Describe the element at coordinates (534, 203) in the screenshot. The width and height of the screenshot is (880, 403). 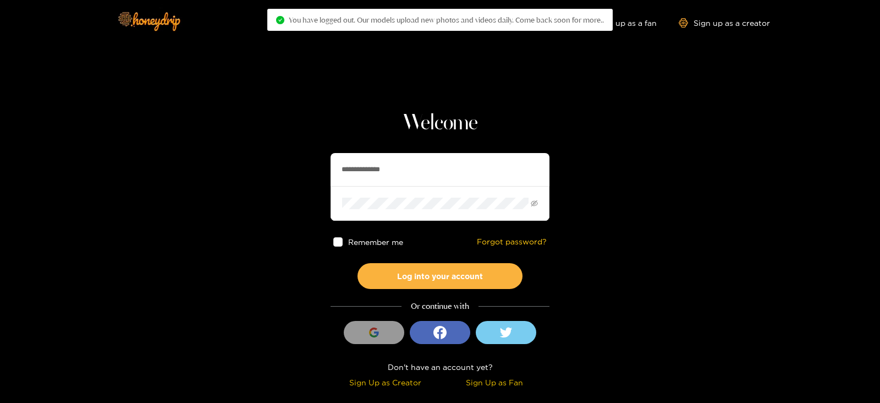
I see `span: eye-invisible` at that location.